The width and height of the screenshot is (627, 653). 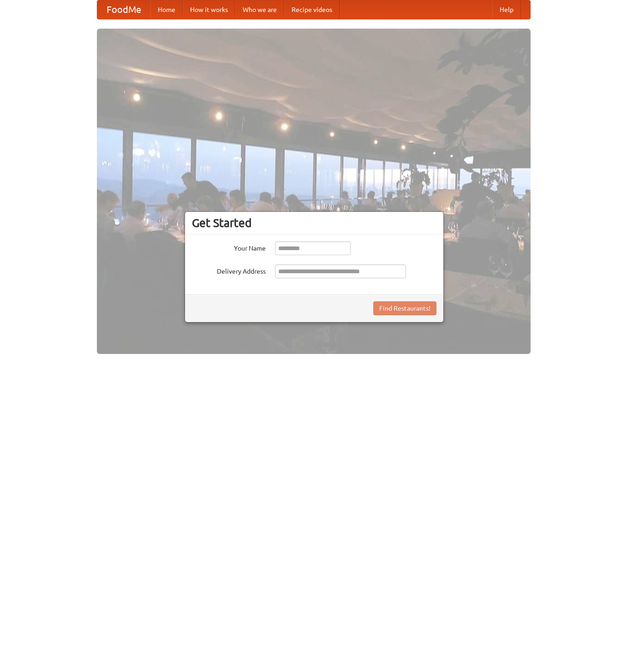 I want to click on a: Home, so click(x=167, y=10).